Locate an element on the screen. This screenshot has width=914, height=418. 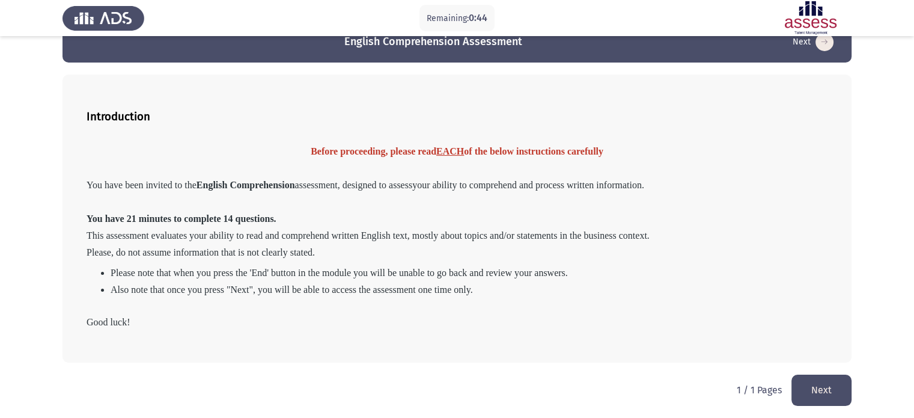
p: You have been invited to the assessment, is located at coordinates (457, 185).